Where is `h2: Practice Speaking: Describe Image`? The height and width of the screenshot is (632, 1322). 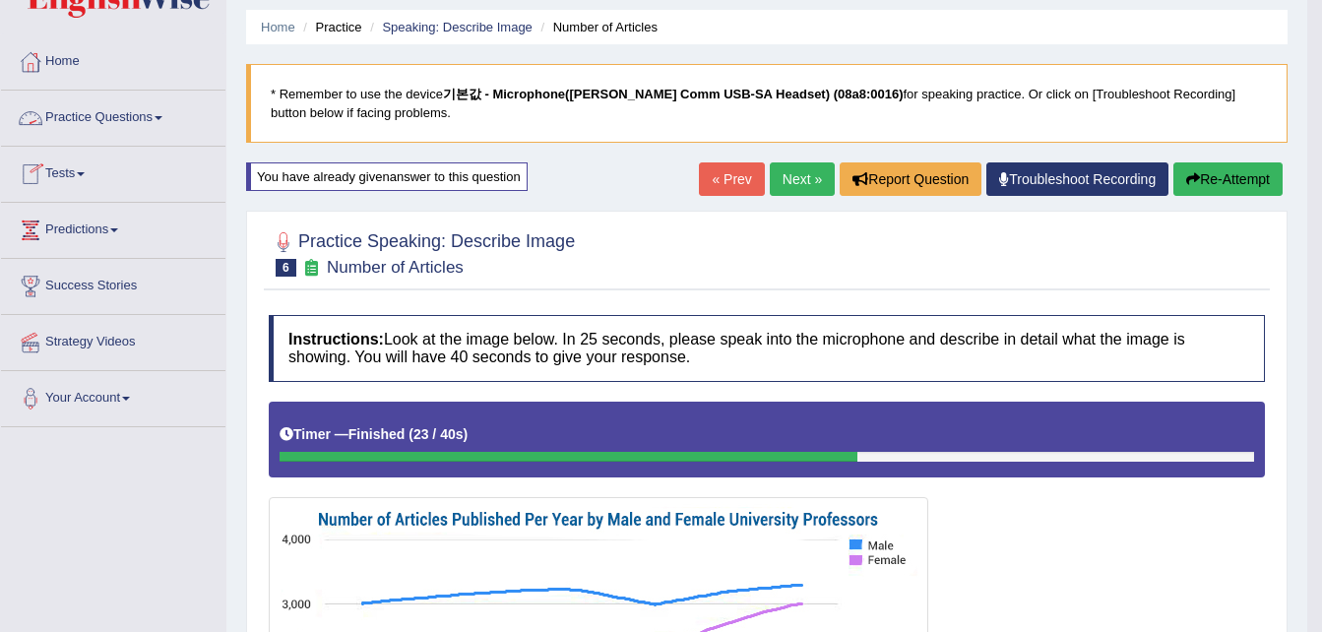
h2: Practice Speaking: Describe Image is located at coordinates (421, 252).